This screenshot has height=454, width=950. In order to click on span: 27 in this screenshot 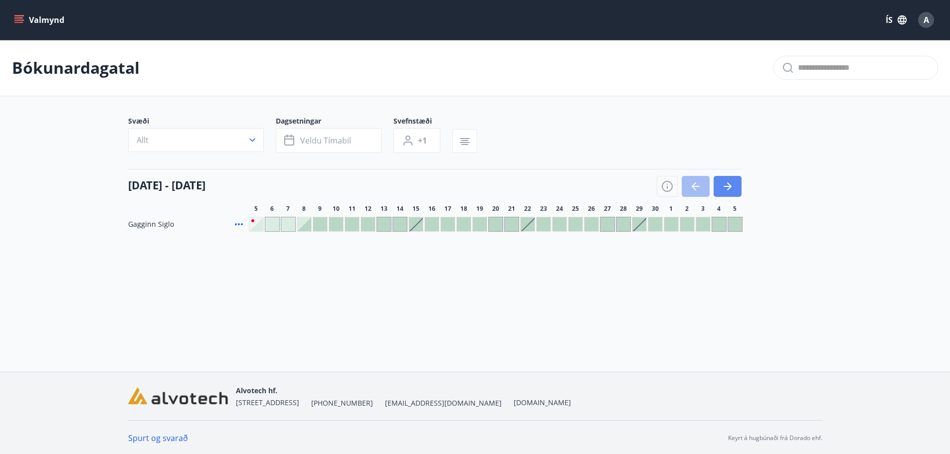, I will do `click(607, 209)`.